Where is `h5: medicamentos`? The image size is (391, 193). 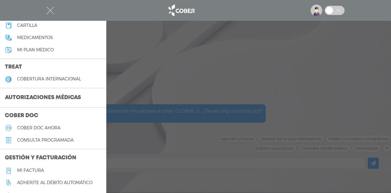 h5: medicamentos is located at coordinates (35, 38).